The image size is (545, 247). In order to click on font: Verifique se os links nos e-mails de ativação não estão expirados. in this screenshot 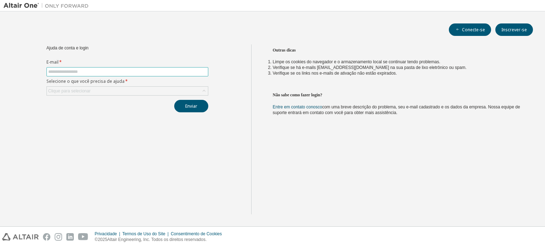, I will do `click(335, 73)`.